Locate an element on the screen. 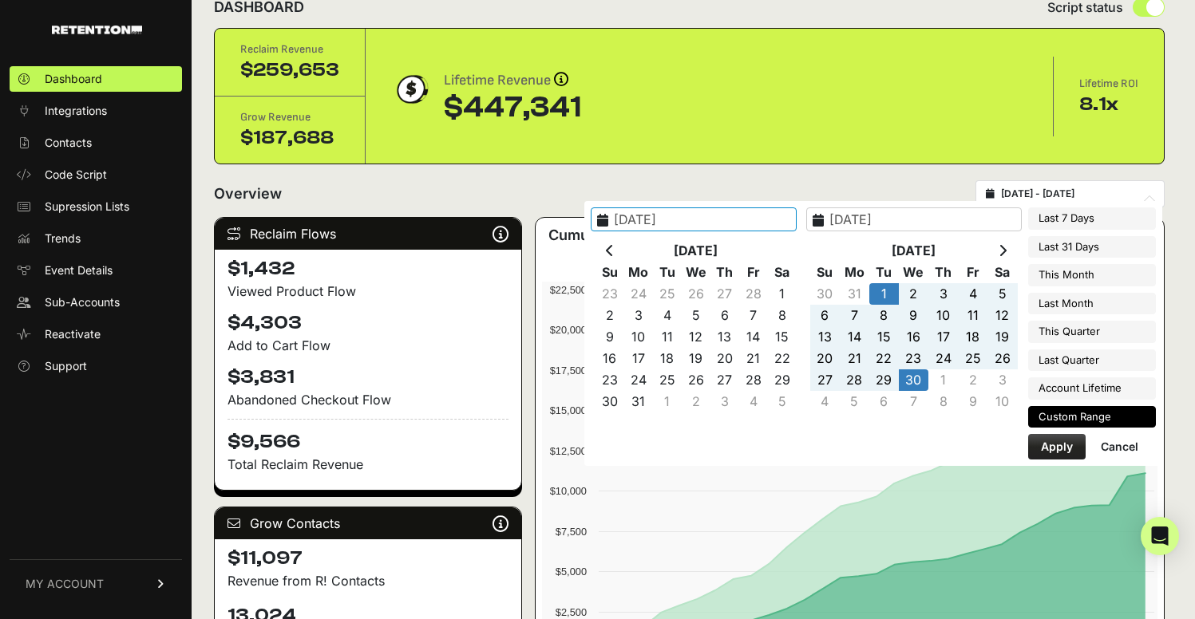  span: Code Script is located at coordinates (76, 175).